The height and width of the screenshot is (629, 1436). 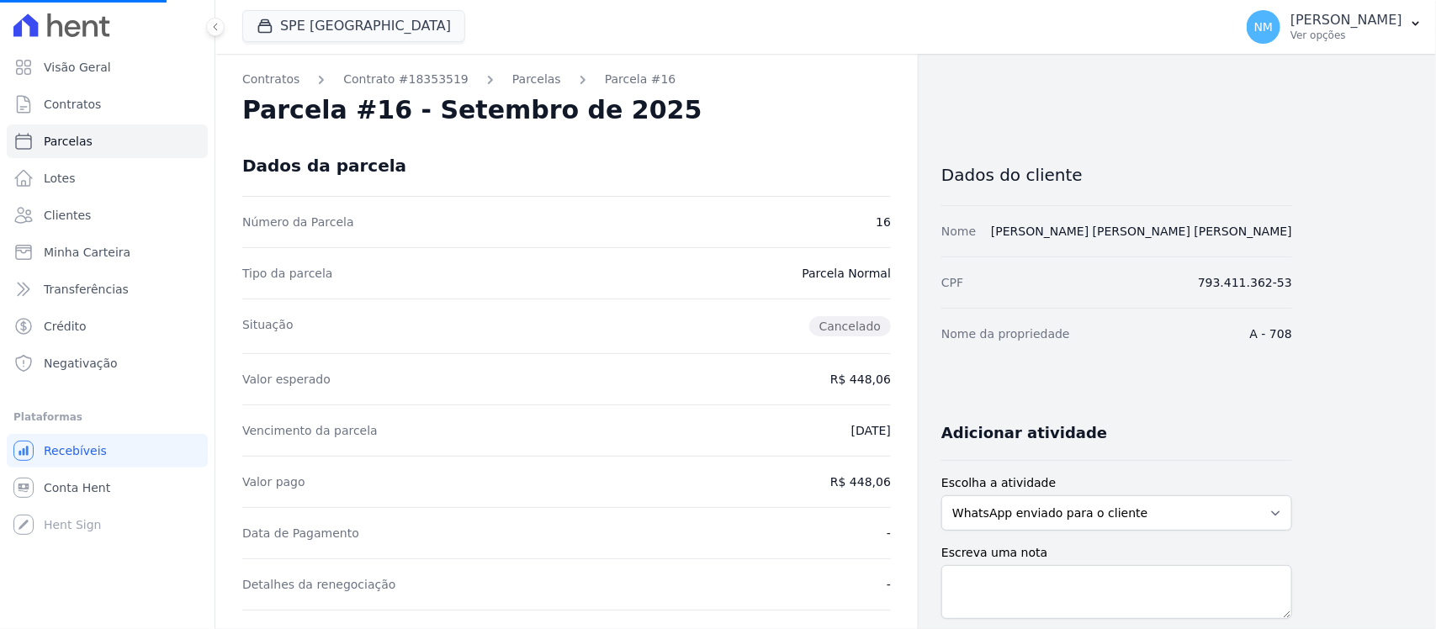 What do you see at coordinates (72, 104) in the screenshot?
I see `span: Contratos` at bounding box center [72, 104].